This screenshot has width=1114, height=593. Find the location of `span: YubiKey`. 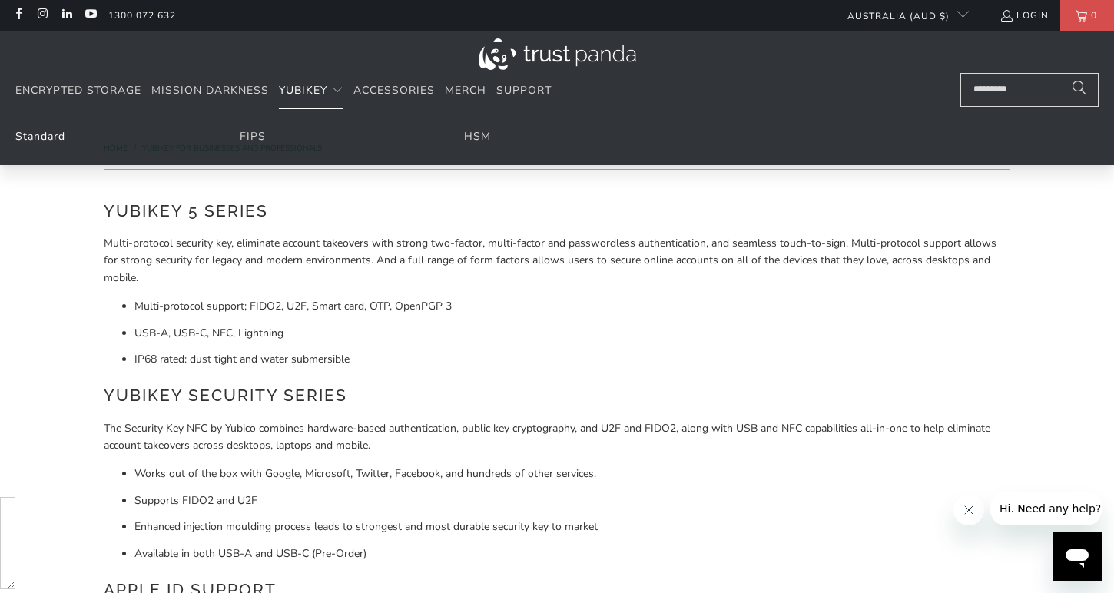

span: YubiKey is located at coordinates (303, 90).